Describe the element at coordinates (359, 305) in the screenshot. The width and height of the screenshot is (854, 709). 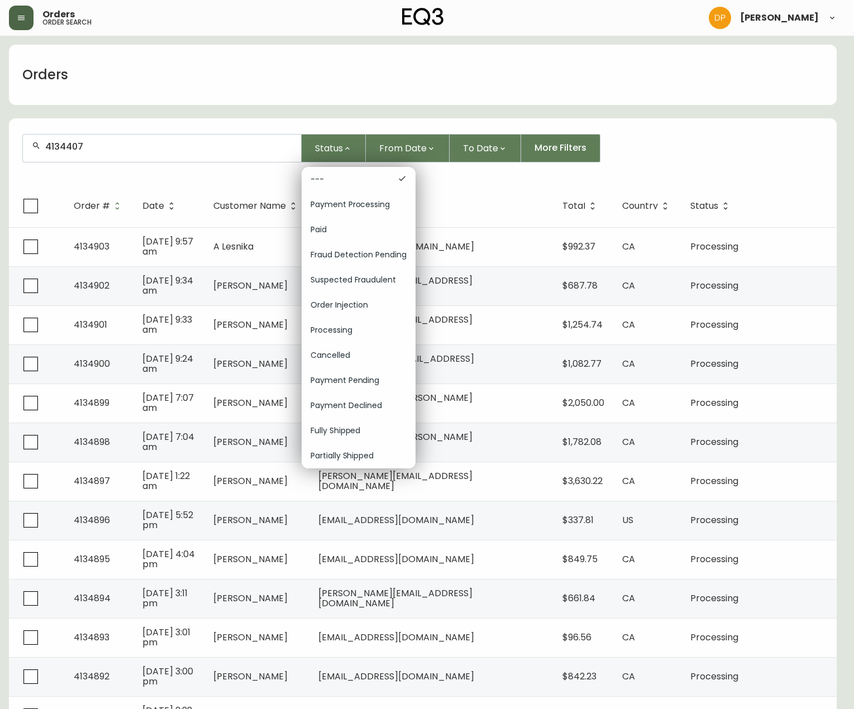
I see `span: Order Injection` at that location.